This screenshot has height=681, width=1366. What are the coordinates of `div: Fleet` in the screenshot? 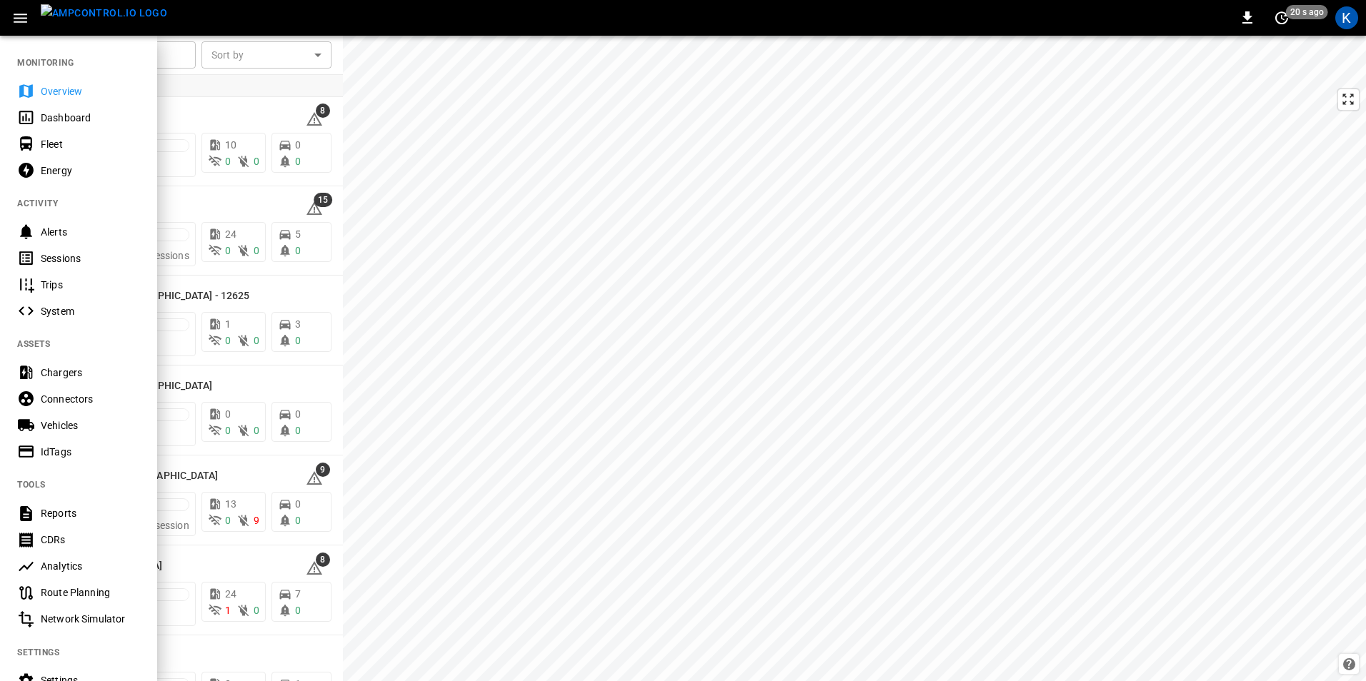 It's located at (90, 144).